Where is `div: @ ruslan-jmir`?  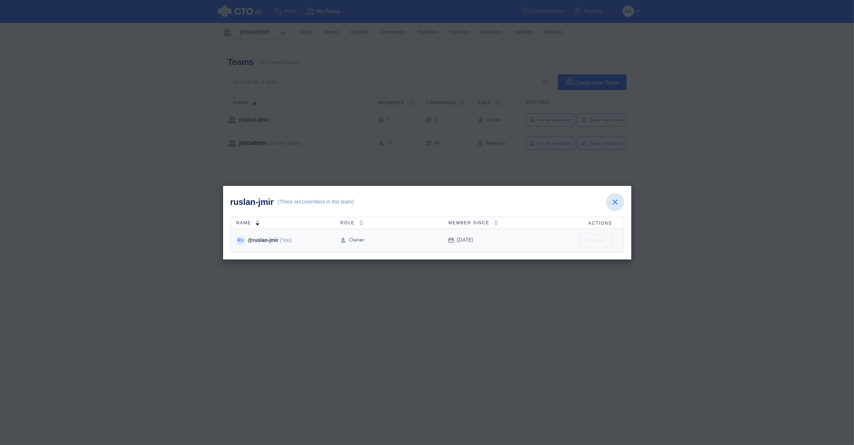 div: @ ruslan-jmir is located at coordinates (280, 240).